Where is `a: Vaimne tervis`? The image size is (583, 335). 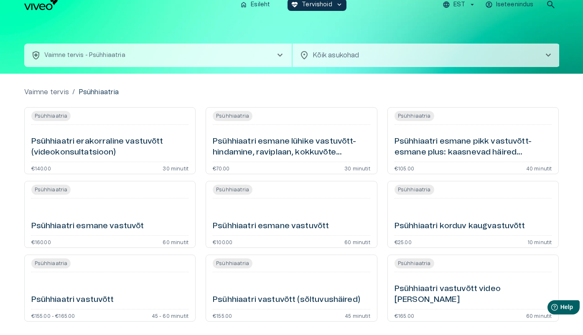
a: Vaimne tervis is located at coordinates (47, 92).